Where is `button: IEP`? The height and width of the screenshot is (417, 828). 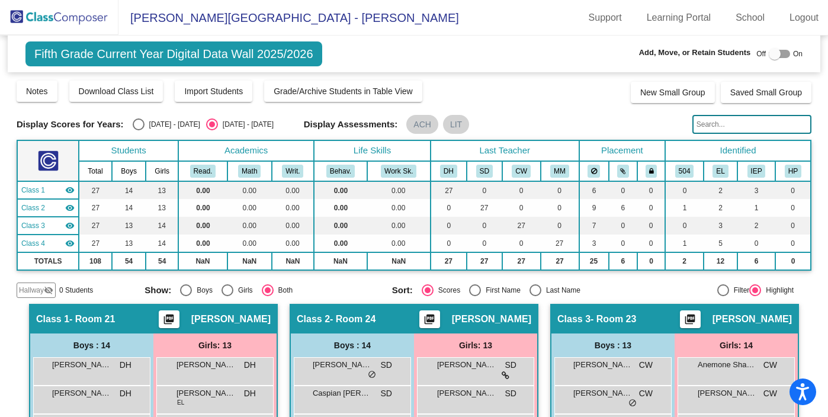 button: IEP is located at coordinates (756, 171).